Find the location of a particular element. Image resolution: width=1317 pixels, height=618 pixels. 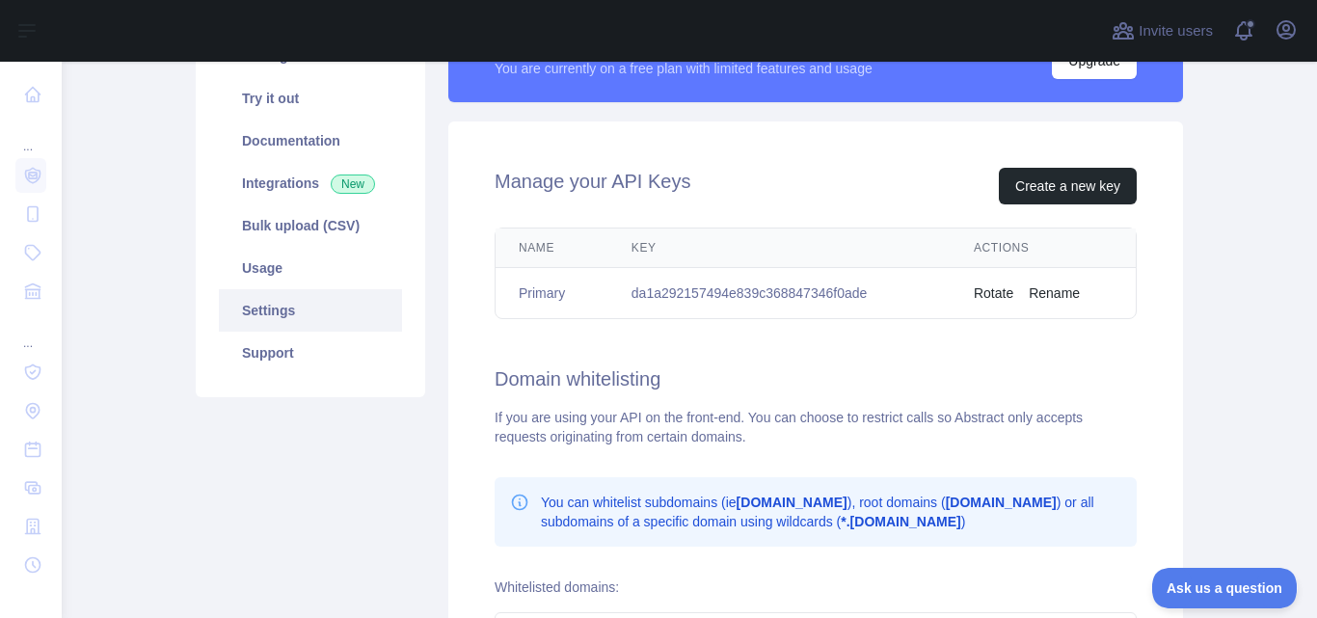

a: Settings is located at coordinates (310, 310).